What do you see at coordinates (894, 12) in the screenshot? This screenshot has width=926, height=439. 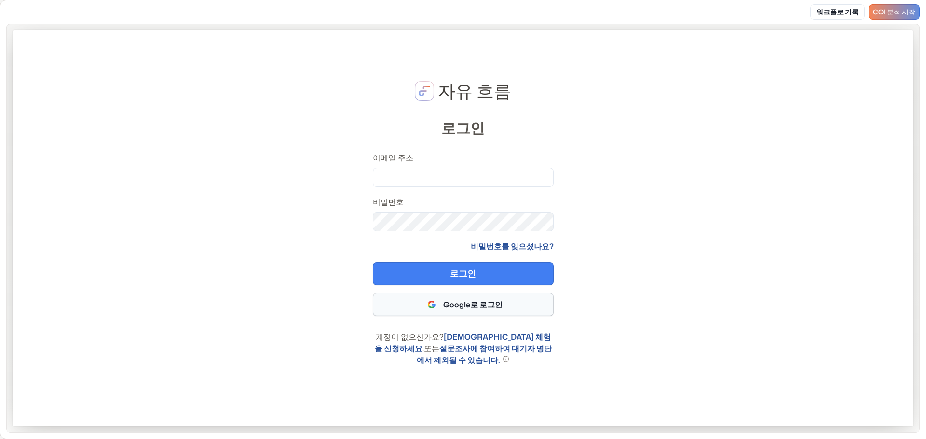 I see `a: COI 분석 시작` at bounding box center [894, 12].